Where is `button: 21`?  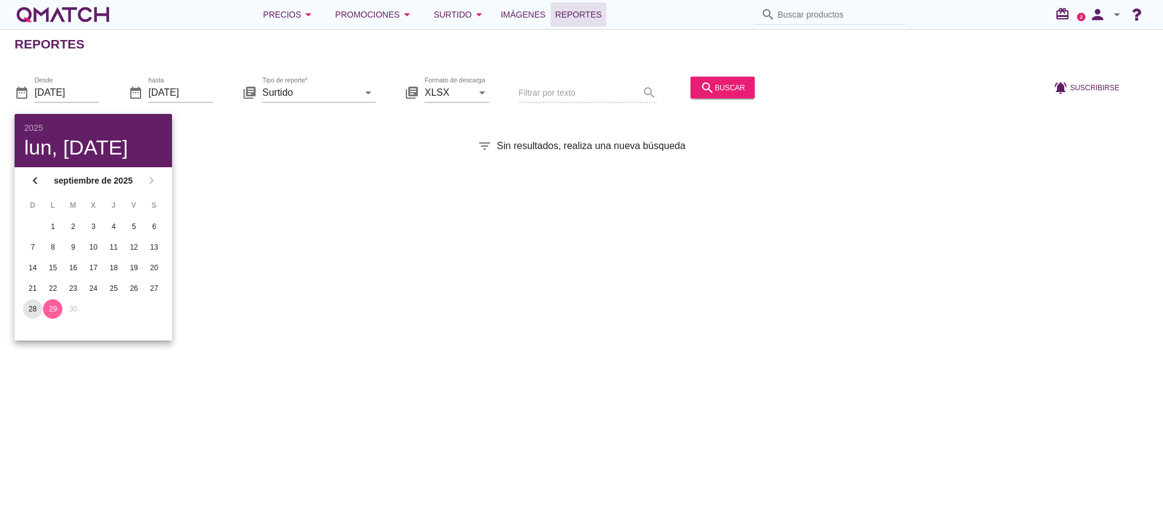 button: 21 is located at coordinates (33, 288).